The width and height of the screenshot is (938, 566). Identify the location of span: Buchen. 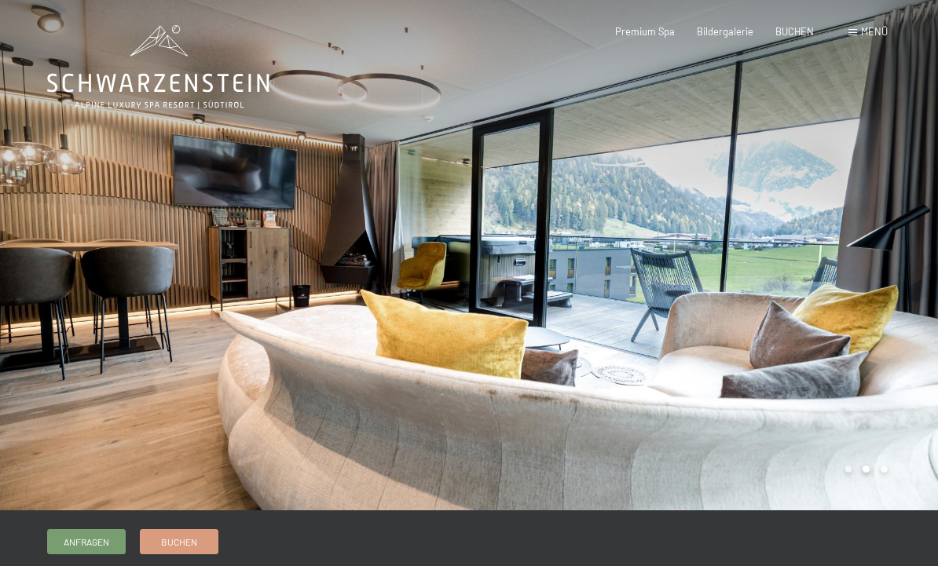
(179, 542).